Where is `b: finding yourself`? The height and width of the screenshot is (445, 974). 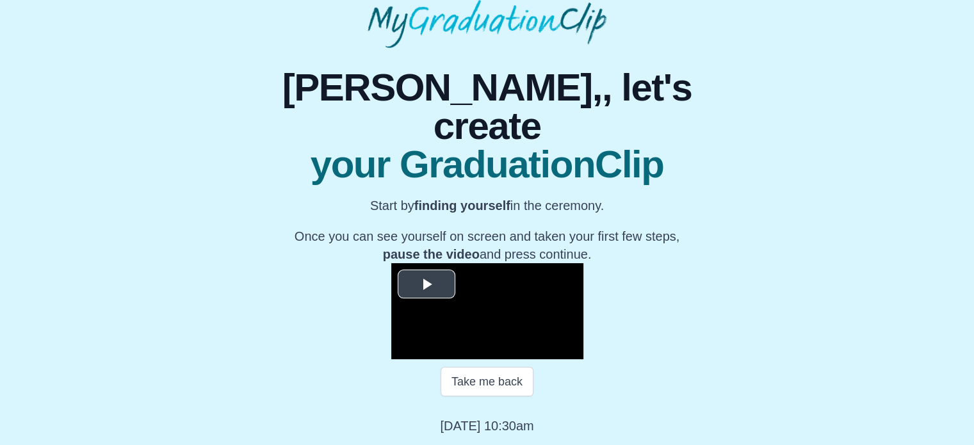
b: finding yourself is located at coordinates (462, 205).